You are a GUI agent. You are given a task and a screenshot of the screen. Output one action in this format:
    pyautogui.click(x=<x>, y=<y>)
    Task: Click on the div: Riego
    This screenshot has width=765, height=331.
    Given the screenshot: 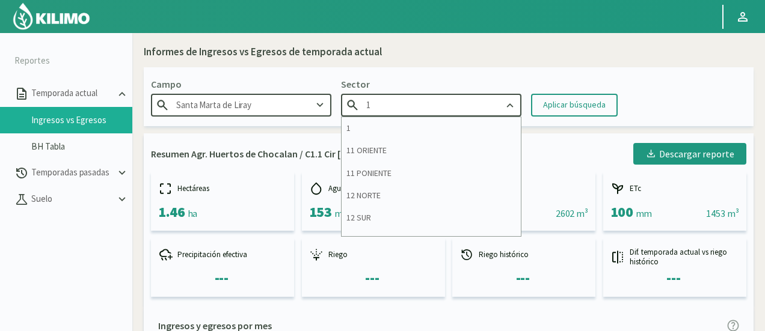 What is the action you would take?
    pyautogui.click(x=373, y=255)
    